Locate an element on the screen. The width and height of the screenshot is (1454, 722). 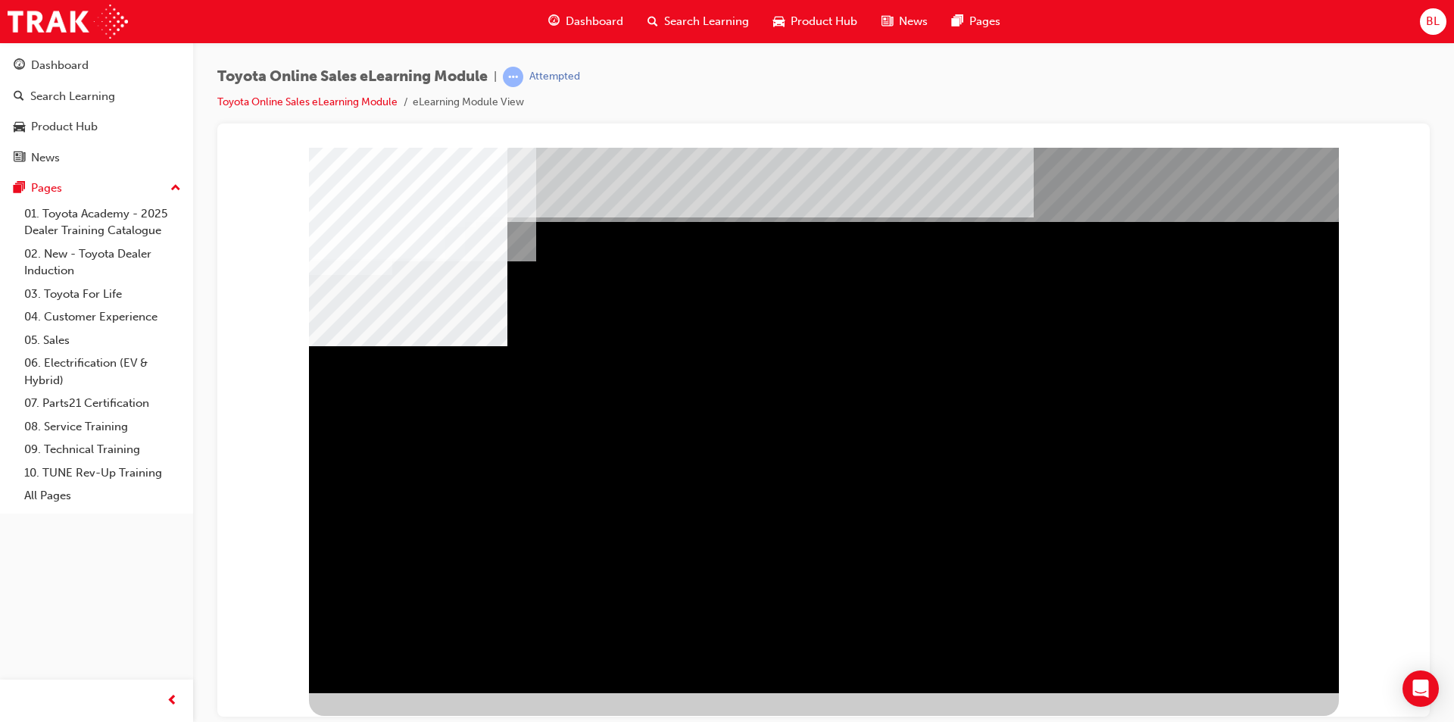
button: BL is located at coordinates (1433, 21).